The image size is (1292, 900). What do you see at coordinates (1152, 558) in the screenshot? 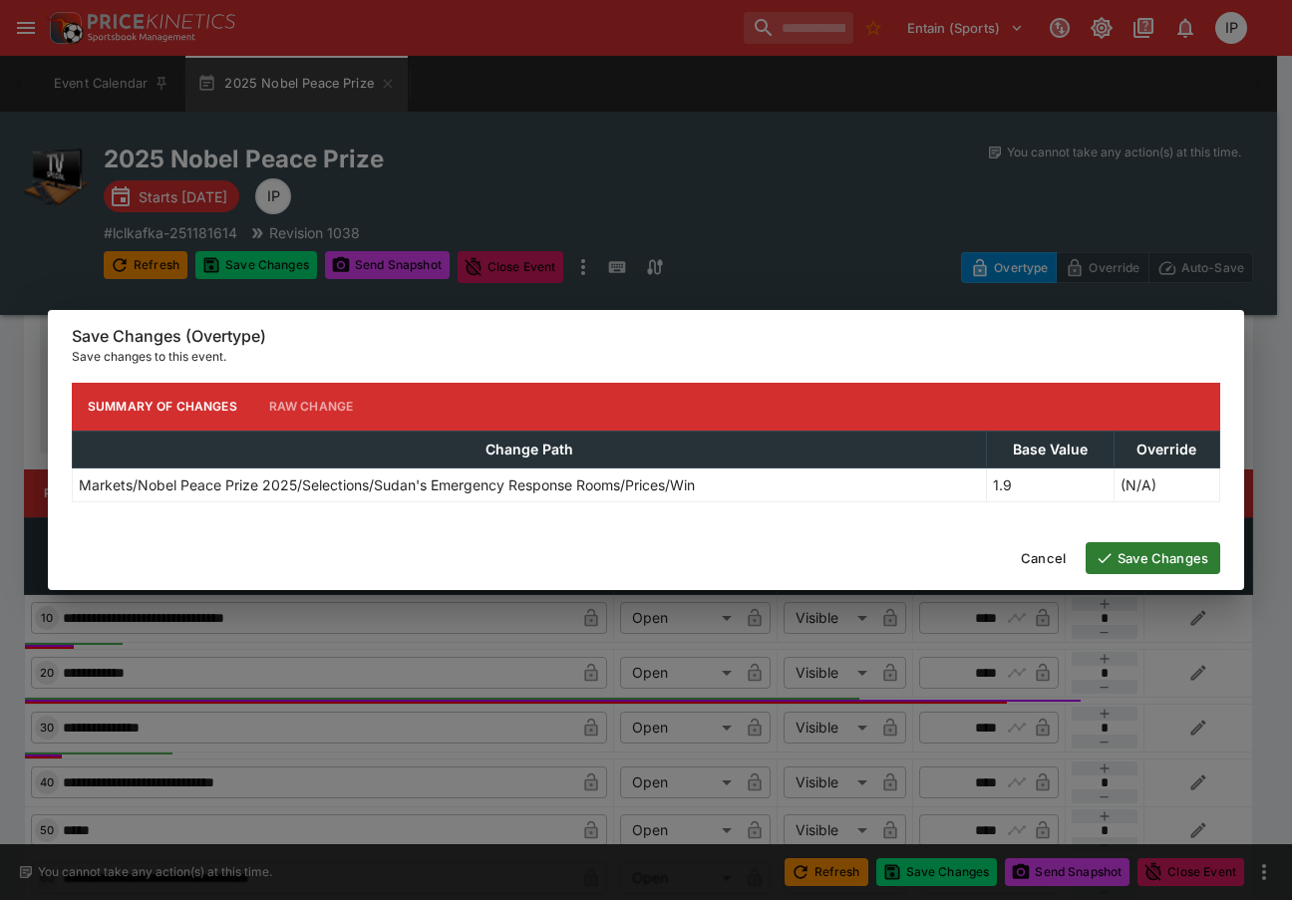
I see `button: Save Changes` at bounding box center [1152, 558].